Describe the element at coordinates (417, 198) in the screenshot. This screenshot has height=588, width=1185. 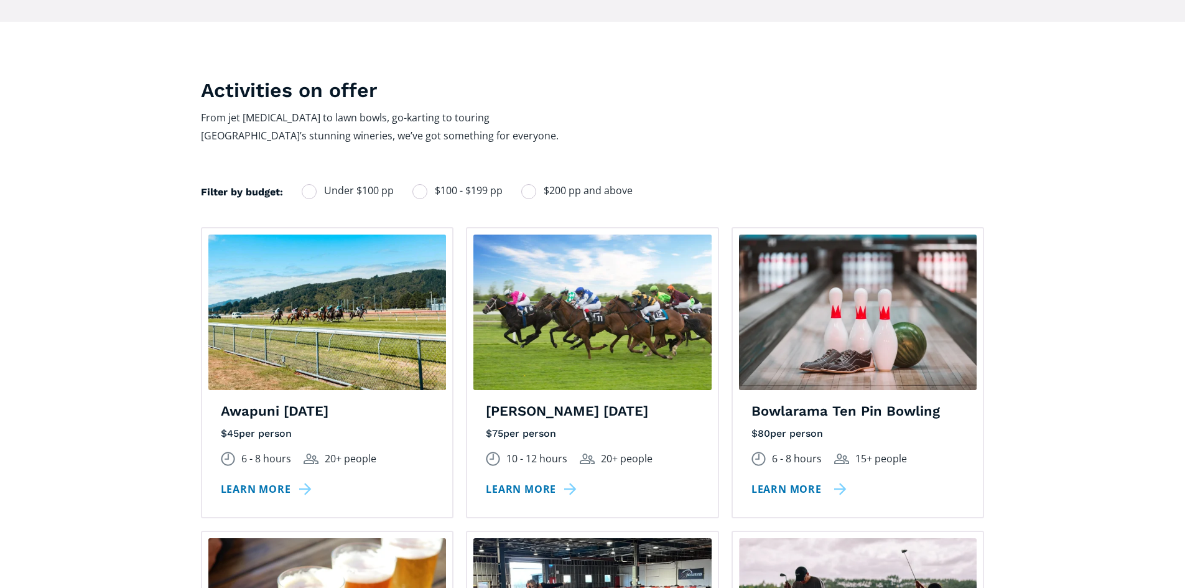
I see `form: Filters` at that location.